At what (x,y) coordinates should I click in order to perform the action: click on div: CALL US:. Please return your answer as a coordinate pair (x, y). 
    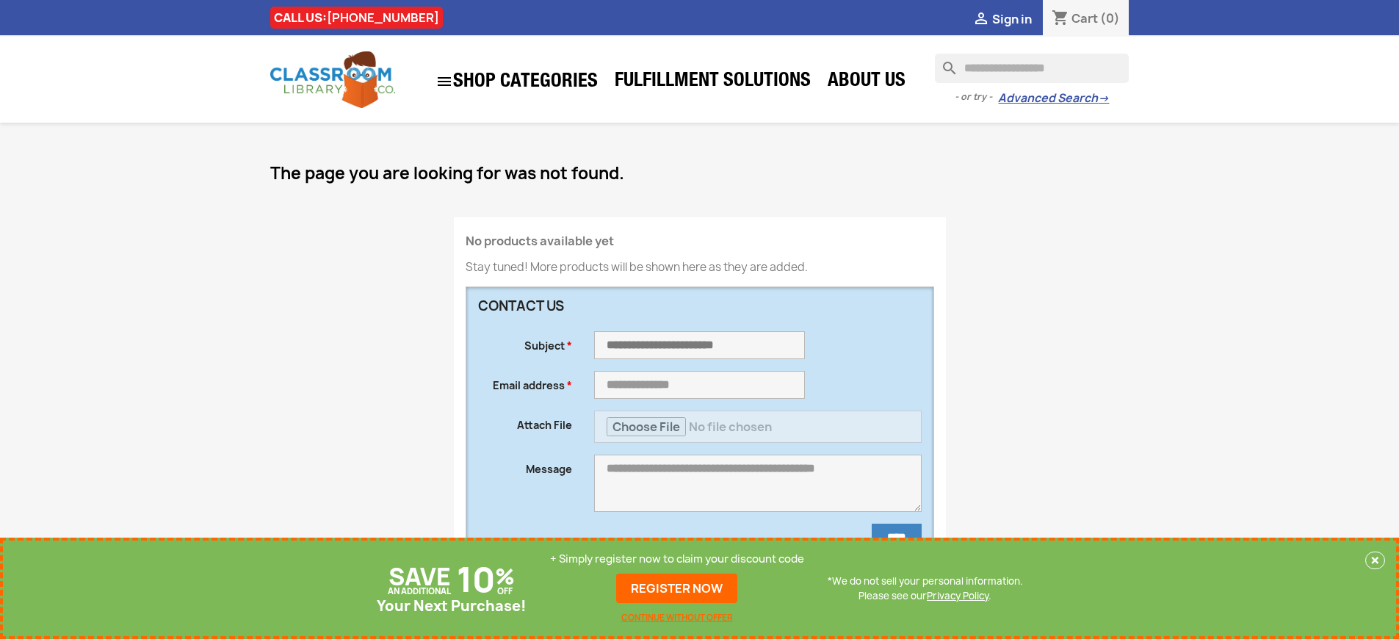
    Looking at the image, I should click on (356, 18).